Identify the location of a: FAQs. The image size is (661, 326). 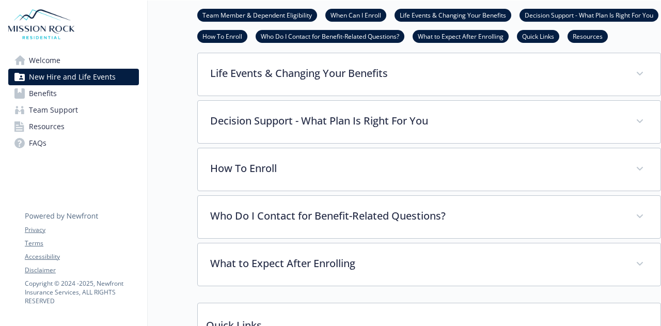
(73, 143).